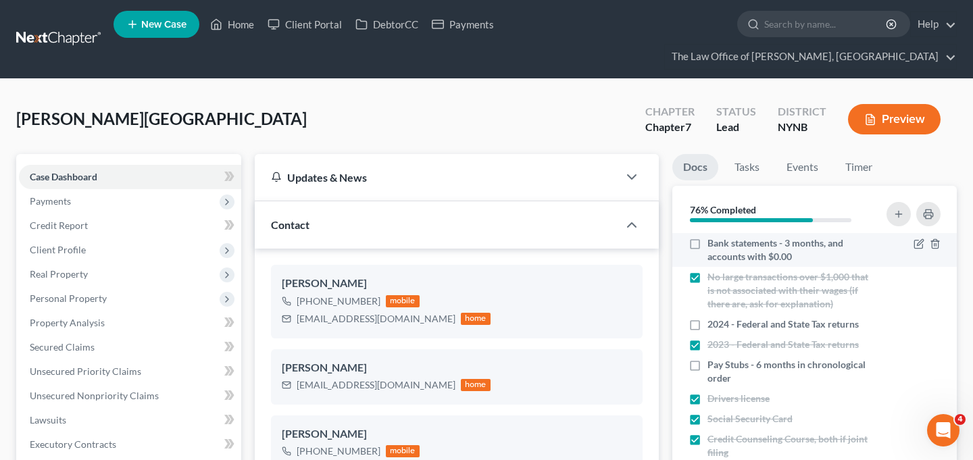 The image size is (973, 460). I want to click on a: Docs, so click(696, 167).